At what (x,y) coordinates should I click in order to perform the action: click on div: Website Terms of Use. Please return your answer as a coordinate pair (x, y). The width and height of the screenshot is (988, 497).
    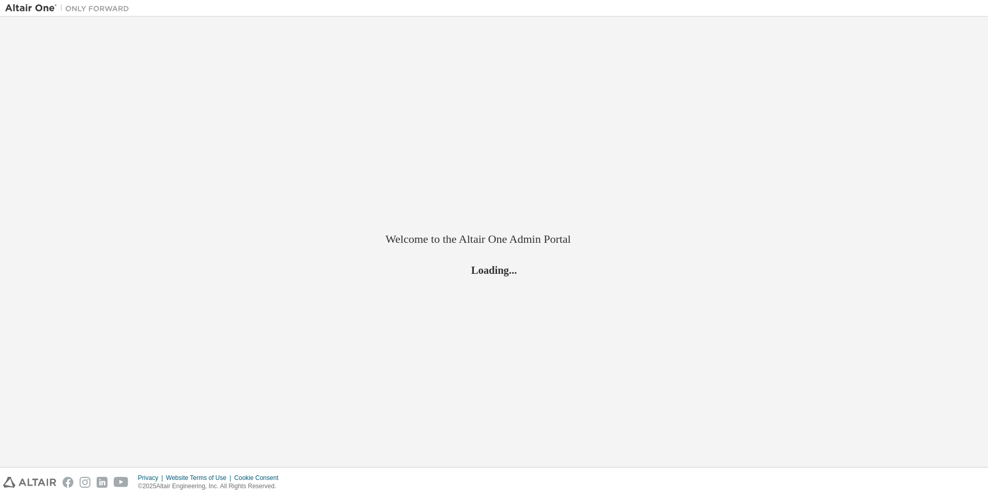
    Looking at the image, I should click on (200, 478).